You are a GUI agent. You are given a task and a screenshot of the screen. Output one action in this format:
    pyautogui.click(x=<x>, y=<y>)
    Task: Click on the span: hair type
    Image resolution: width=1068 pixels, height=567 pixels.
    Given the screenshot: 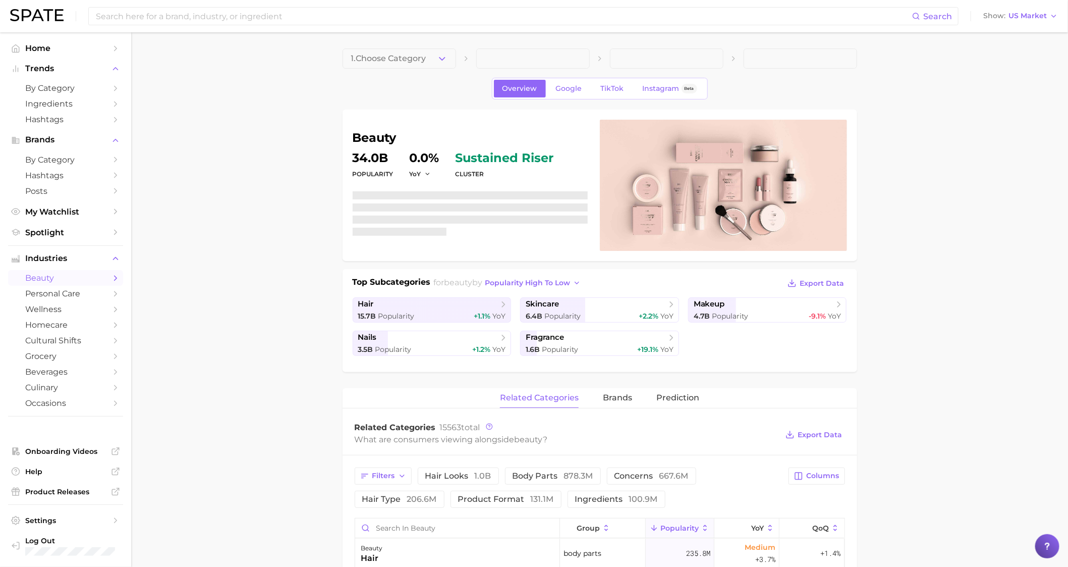 What is the action you would take?
    pyautogui.click(x=400, y=499)
    